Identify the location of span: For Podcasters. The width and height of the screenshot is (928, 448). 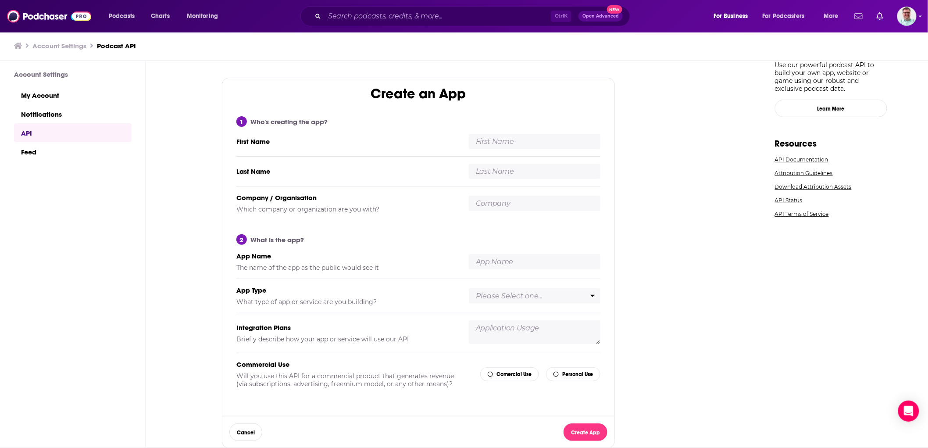
(784, 16).